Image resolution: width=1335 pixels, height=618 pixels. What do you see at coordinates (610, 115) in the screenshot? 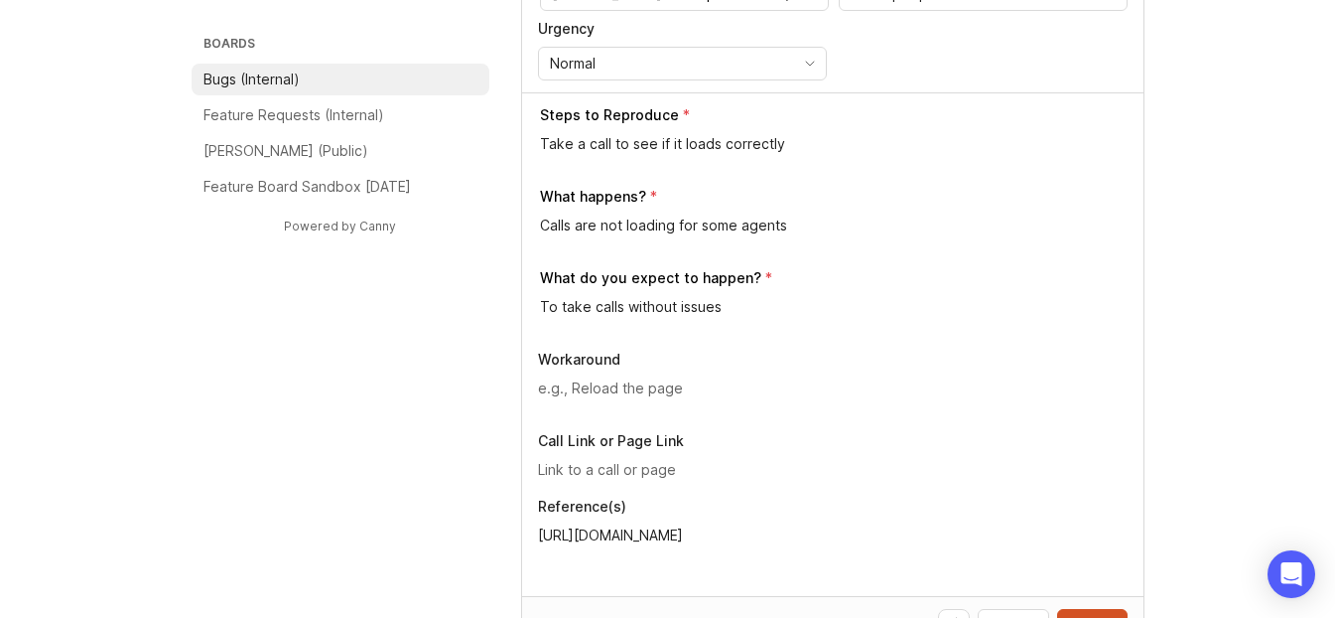
I see `p: Steps to Reproduce` at bounding box center [610, 115].